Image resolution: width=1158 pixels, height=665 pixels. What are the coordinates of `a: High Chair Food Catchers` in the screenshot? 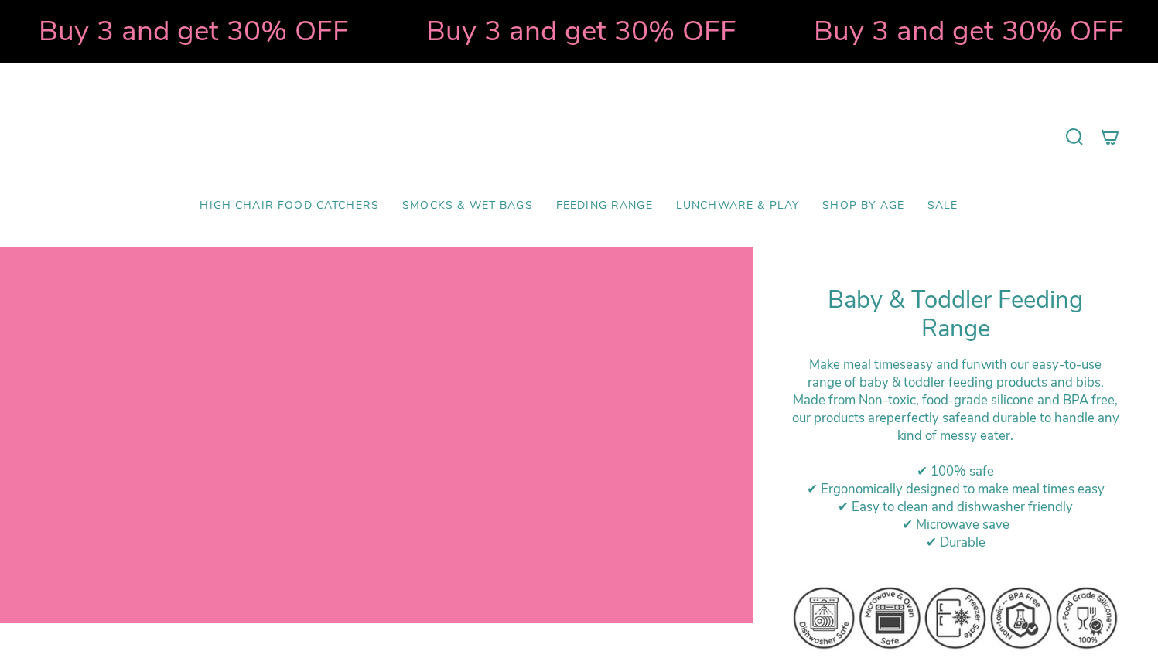 It's located at (289, 206).